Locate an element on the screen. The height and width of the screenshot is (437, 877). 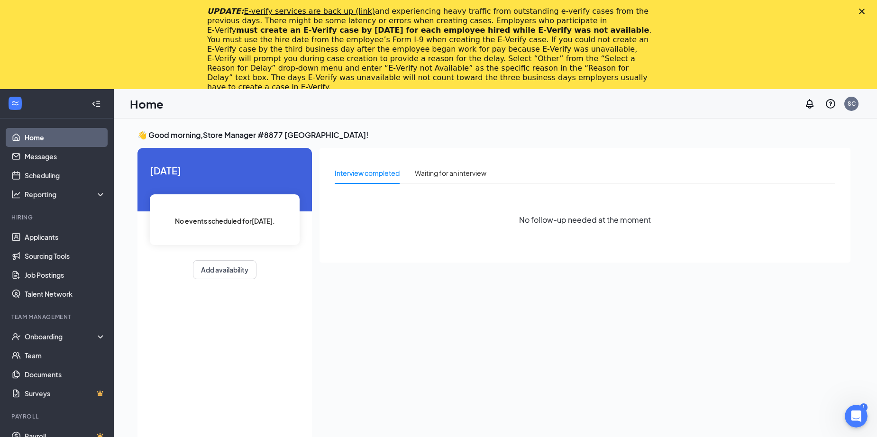
svg: Notifications is located at coordinates (810, 104).